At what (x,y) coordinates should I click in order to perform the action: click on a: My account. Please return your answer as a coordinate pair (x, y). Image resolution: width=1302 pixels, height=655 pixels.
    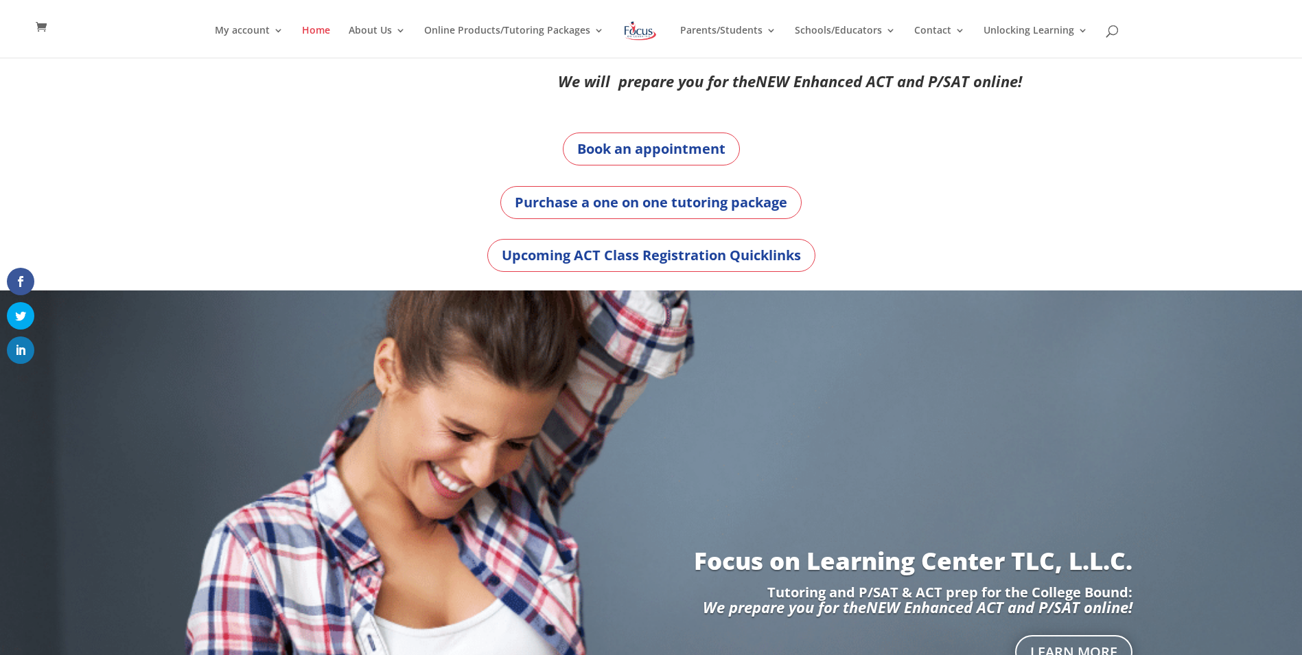
    Looking at the image, I should click on (249, 41).